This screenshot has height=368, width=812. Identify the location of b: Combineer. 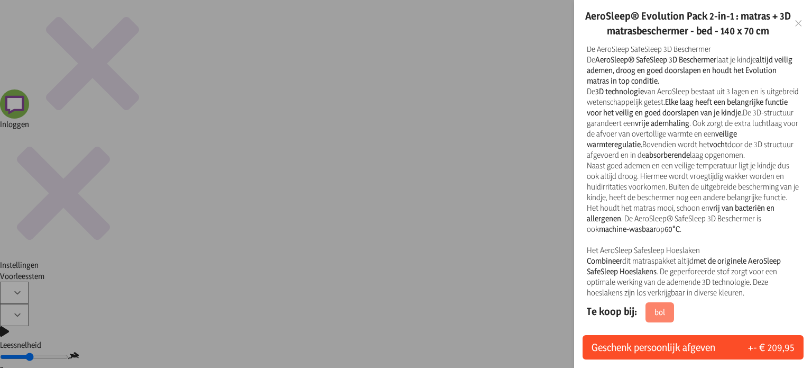
(605, 260).